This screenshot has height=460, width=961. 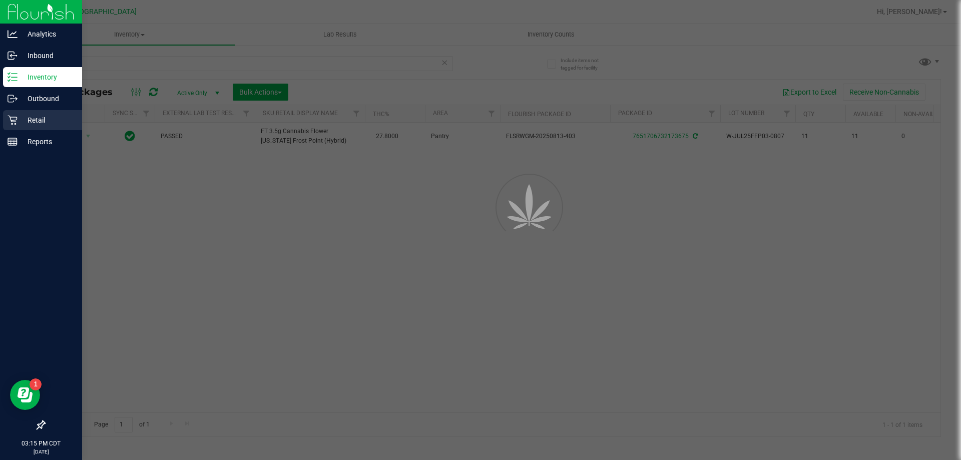 I want to click on inline-svg: Reports, so click(x=13, y=142).